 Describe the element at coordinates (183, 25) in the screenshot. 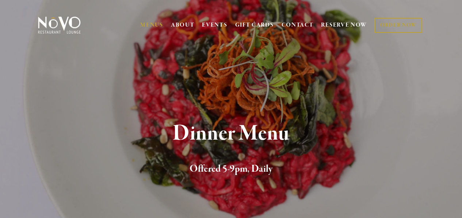

I see `a: ABOUT` at that location.